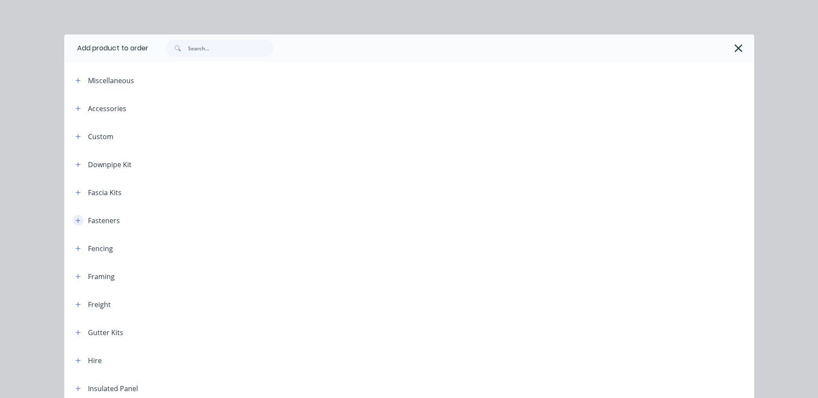  Describe the element at coordinates (111, 81) in the screenshot. I see `div: Miscellaneous` at that location.